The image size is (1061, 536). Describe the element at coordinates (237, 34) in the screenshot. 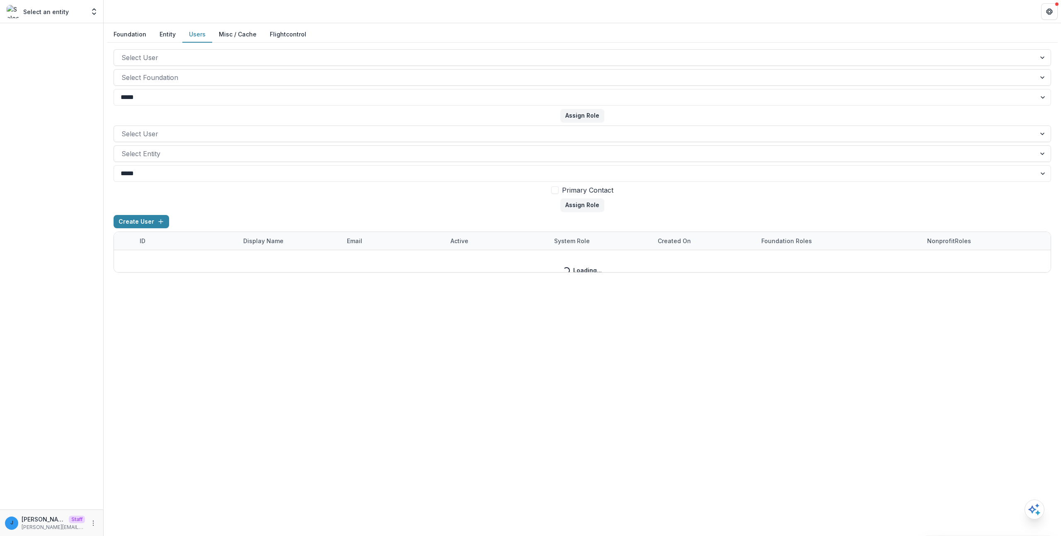

I see `button: Misc / Cache` at that location.